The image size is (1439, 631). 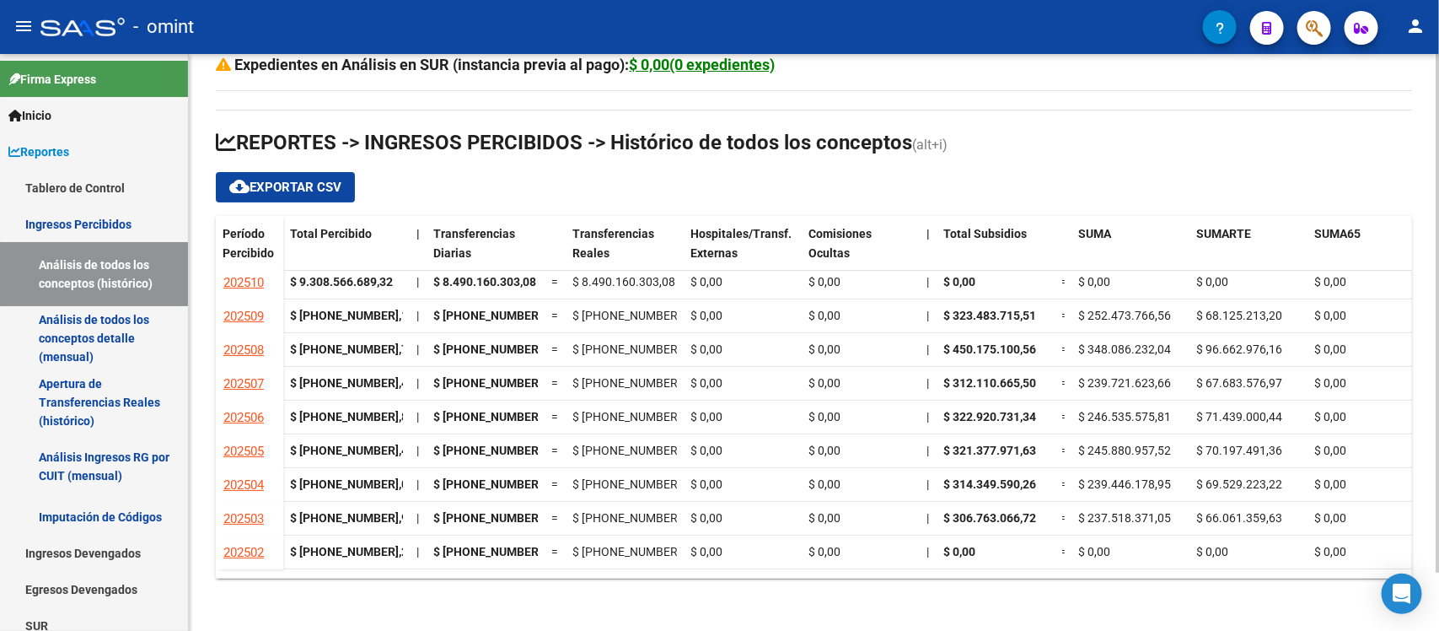 I want to click on span: 202506, so click(x=244, y=417).